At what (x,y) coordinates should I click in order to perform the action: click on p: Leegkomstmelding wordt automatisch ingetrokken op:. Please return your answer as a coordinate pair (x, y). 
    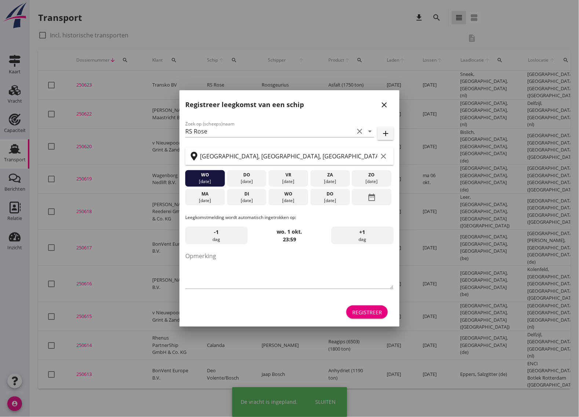
    Looking at the image, I should click on (289, 217).